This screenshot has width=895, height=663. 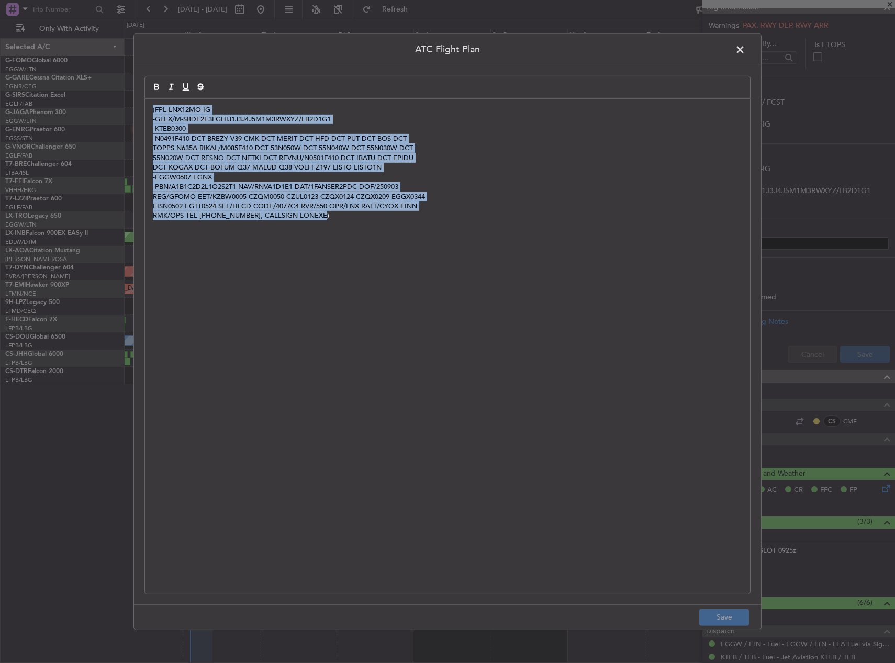 What do you see at coordinates (447, 187) in the screenshot?
I see `p: -PBN/A1B1C2D2L1O2S2T1 NAV/RNVA1D1E1 DAT/1FANSER2PDC DOF/250903` at bounding box center [447, 187].